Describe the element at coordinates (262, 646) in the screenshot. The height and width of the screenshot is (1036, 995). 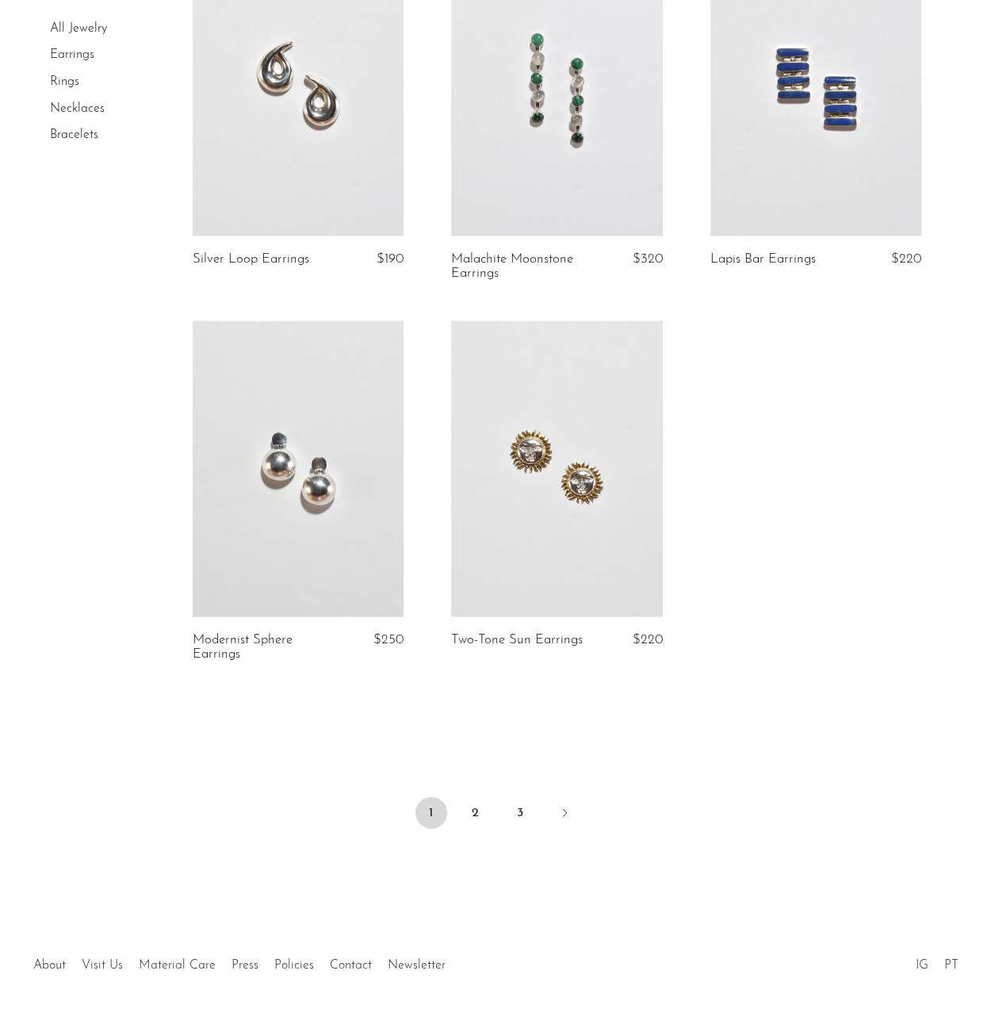
I see `a: Modernist Sphere Earrings` at that location.